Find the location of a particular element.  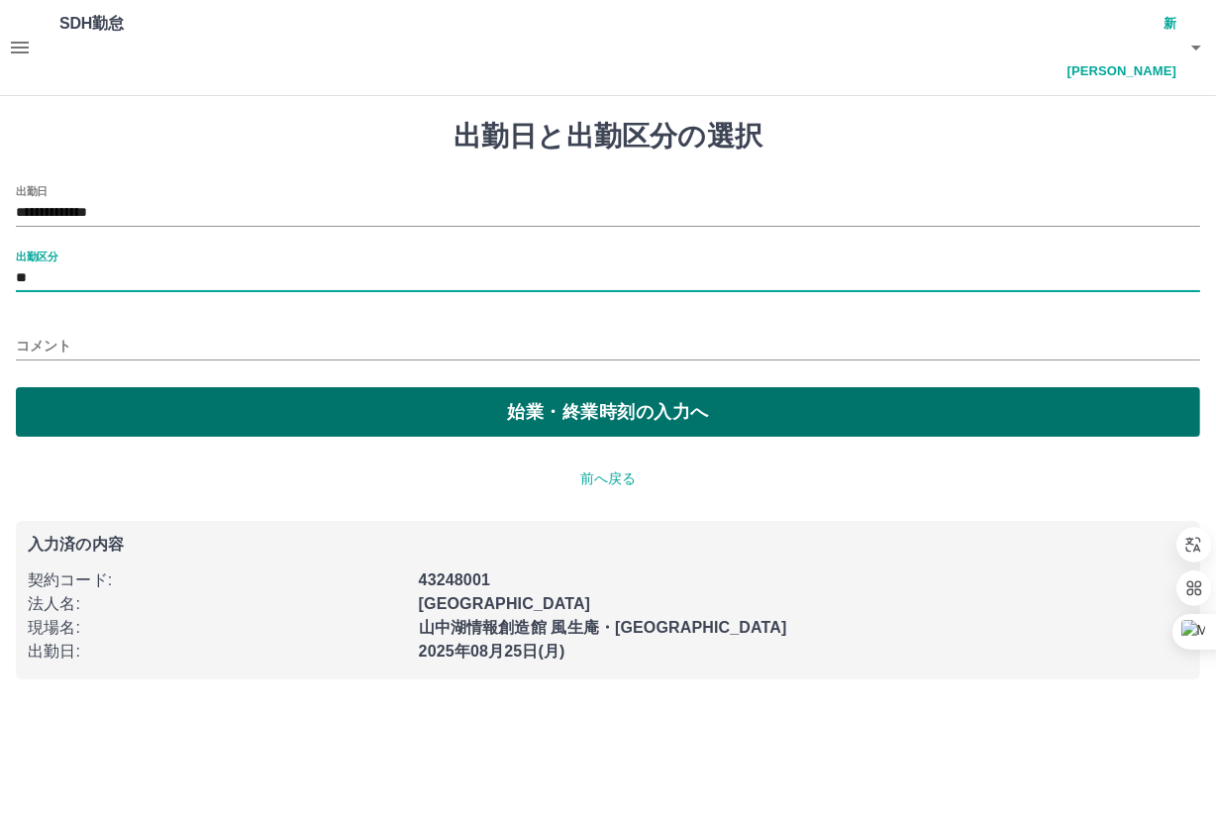

h1: 出勤日と出勤区分の選択 is located at coordinates (608, 137).